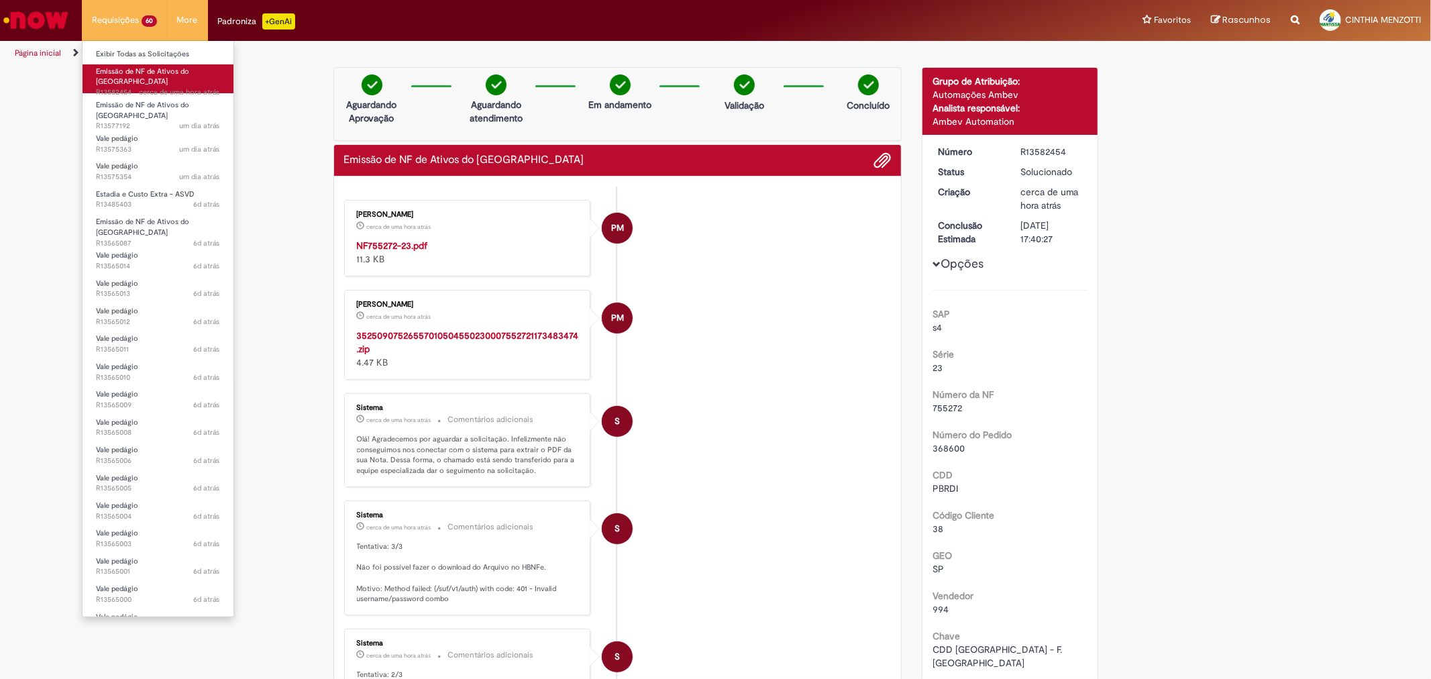 This screenshot has width=1431, height=679. I want to click on time: 25/09/2025 07:41:57, so click(207, 266).